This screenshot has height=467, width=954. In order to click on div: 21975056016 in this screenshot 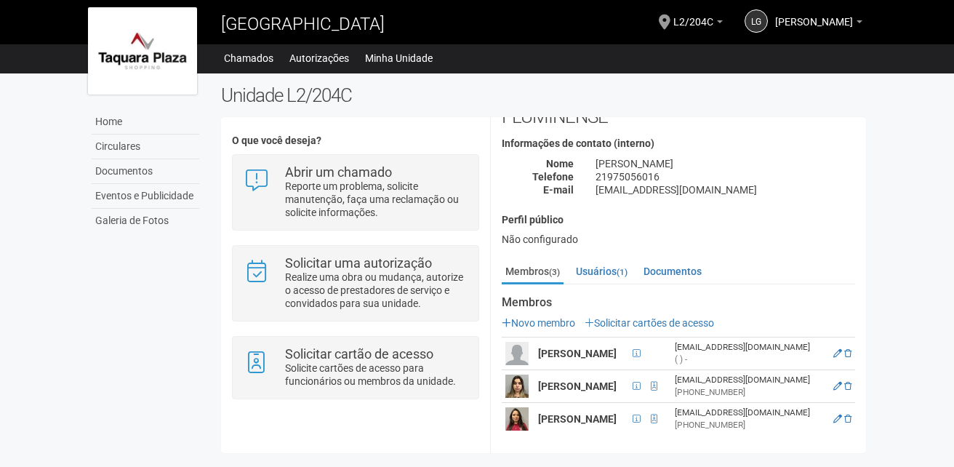, I will do `click(725, 177)`.